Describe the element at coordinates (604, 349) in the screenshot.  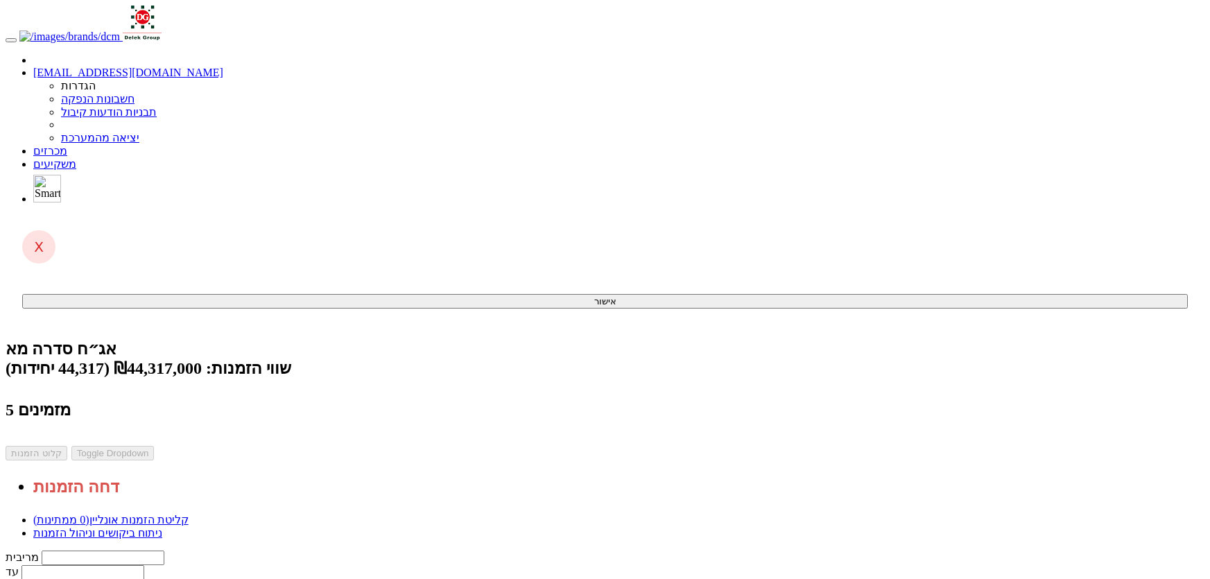
I see `div: קבוצת דלק בעמ - עותק - אג״ח (סדרה מא) - הנפקה לציבור` at that location.